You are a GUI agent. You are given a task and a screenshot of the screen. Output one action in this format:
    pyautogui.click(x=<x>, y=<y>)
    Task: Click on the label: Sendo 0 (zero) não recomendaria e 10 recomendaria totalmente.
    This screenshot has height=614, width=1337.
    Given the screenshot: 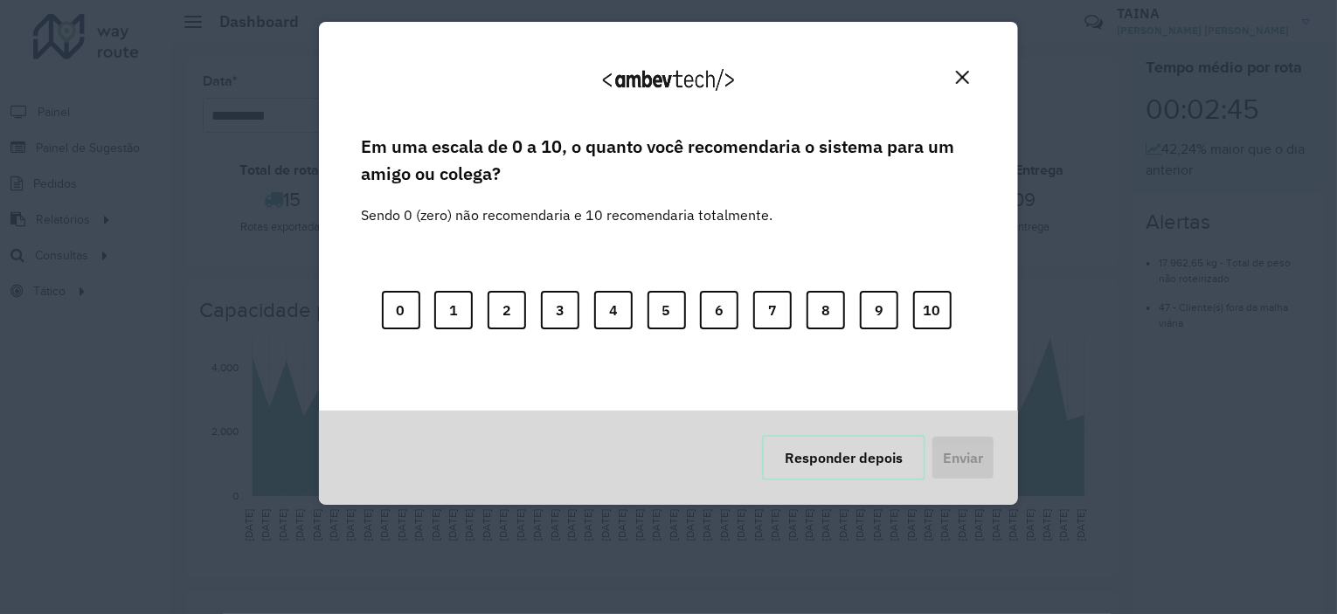 What is the action you would take?
    pyautogui.click(x=566, y=204)
    